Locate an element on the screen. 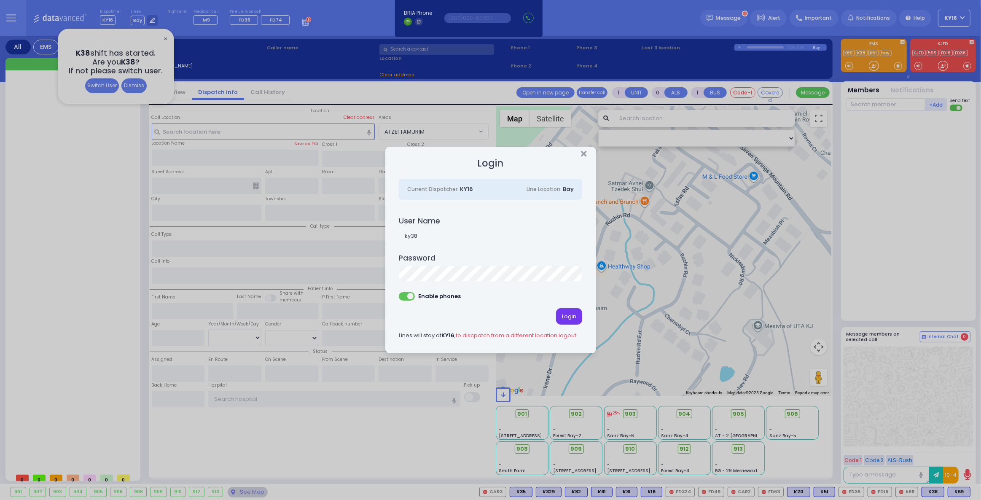 The width and height of the screenshot is (981, 500). div: Login is located at coordinates (569, 316).